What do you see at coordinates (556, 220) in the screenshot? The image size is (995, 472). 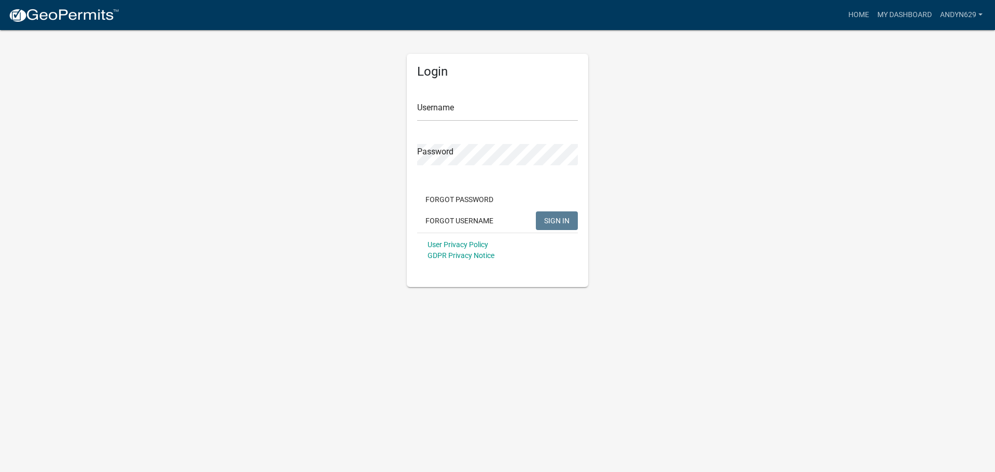 I see `span: SIGN IN` at bounding box center [556, 220].